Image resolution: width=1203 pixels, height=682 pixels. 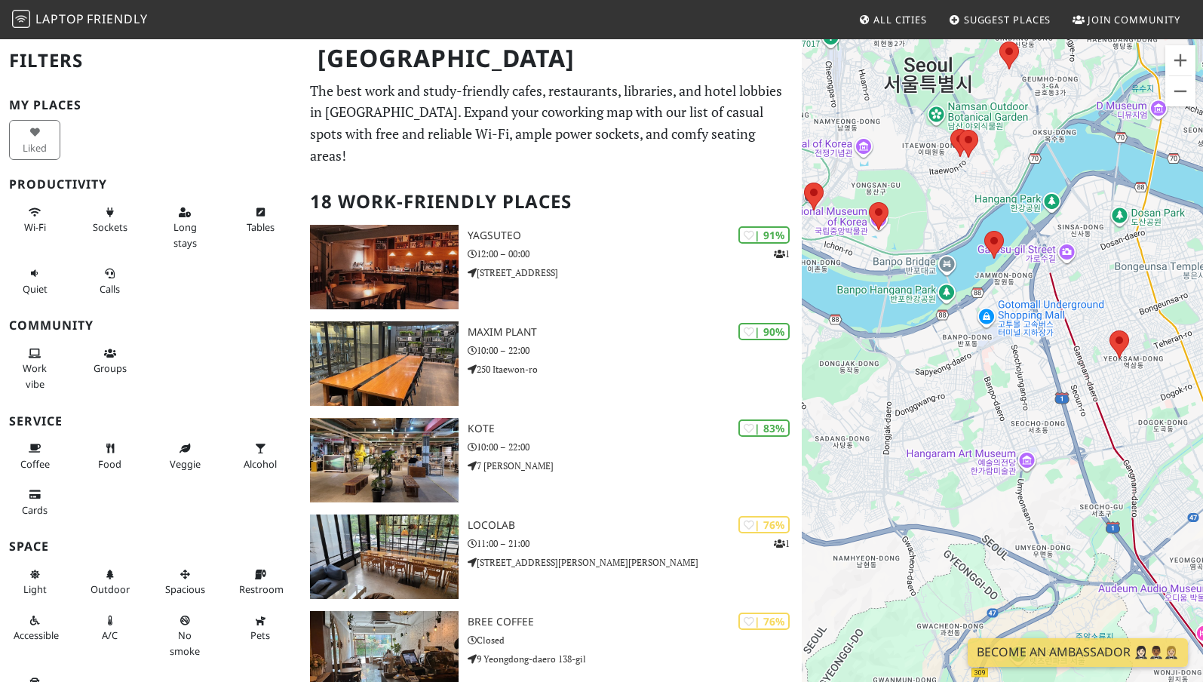 I want to click on span: Friendly, so click(x=117, y=19).